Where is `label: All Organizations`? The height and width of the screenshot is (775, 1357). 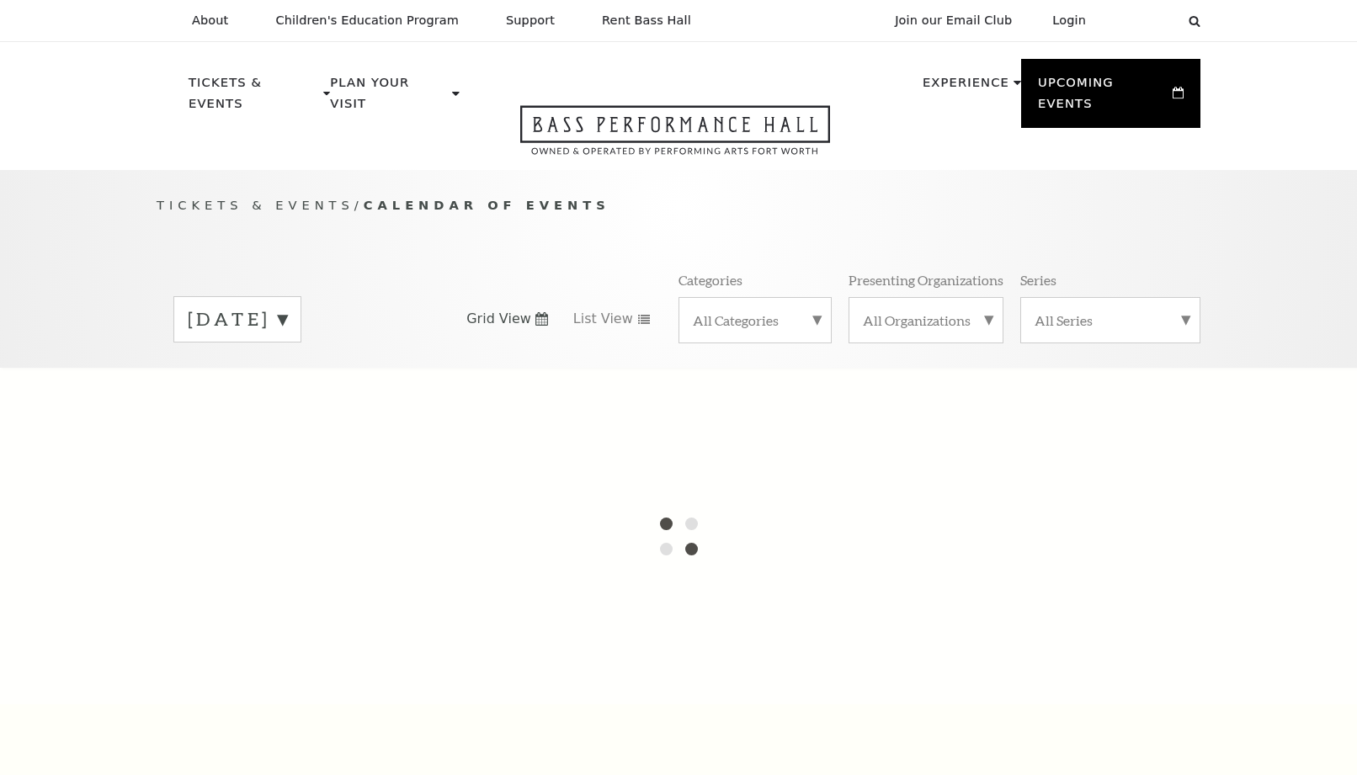 label: All Organizations is located at coordinates (926, 320).